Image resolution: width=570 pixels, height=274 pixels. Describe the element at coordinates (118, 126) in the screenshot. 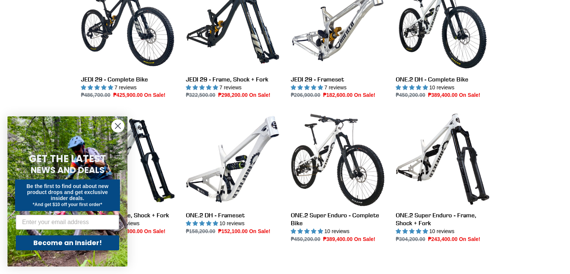

I see `button: Close dialog` at that location.